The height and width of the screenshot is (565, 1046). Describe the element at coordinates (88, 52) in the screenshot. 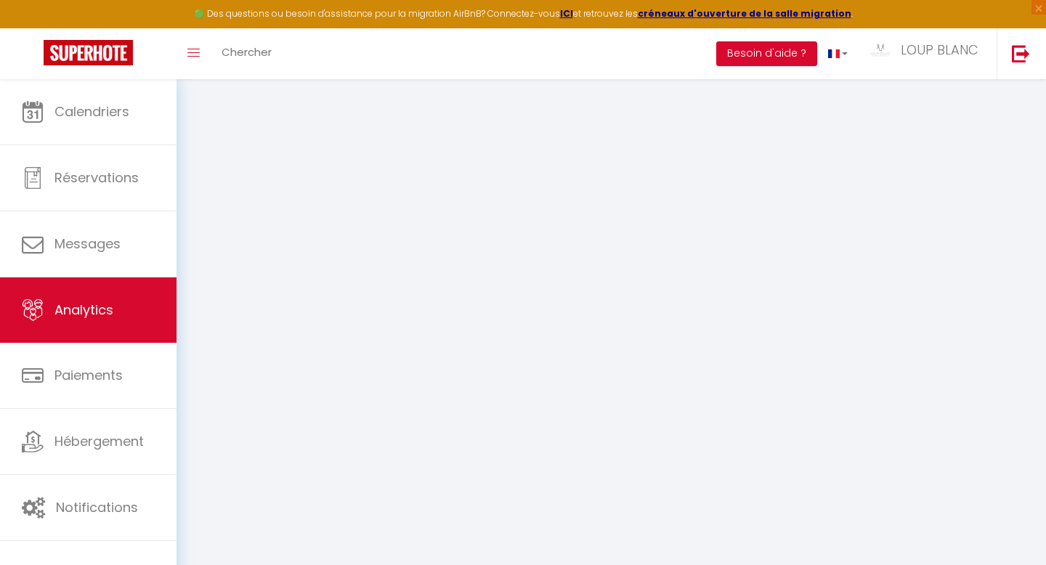

I see `img: Super Booking` at that location.